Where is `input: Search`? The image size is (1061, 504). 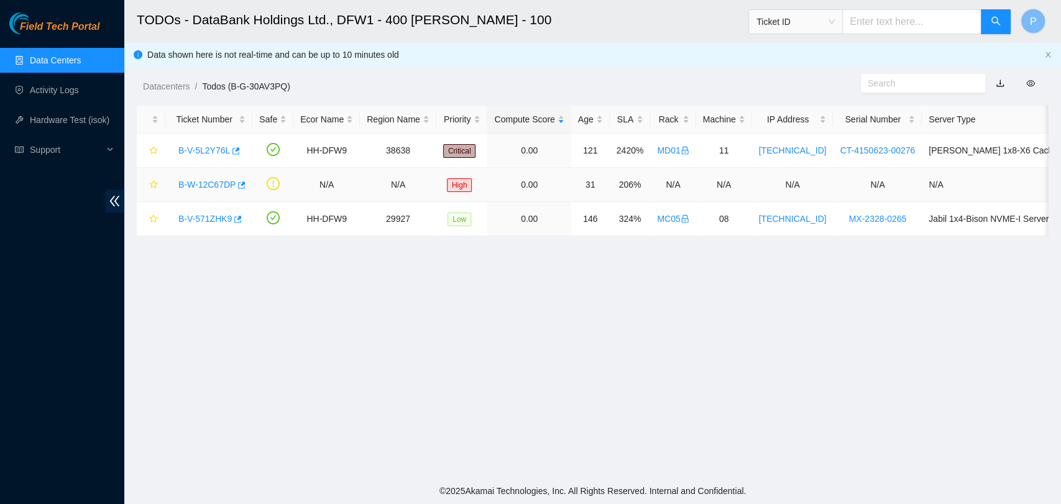
input: Search is located at coordinates (918, 83).